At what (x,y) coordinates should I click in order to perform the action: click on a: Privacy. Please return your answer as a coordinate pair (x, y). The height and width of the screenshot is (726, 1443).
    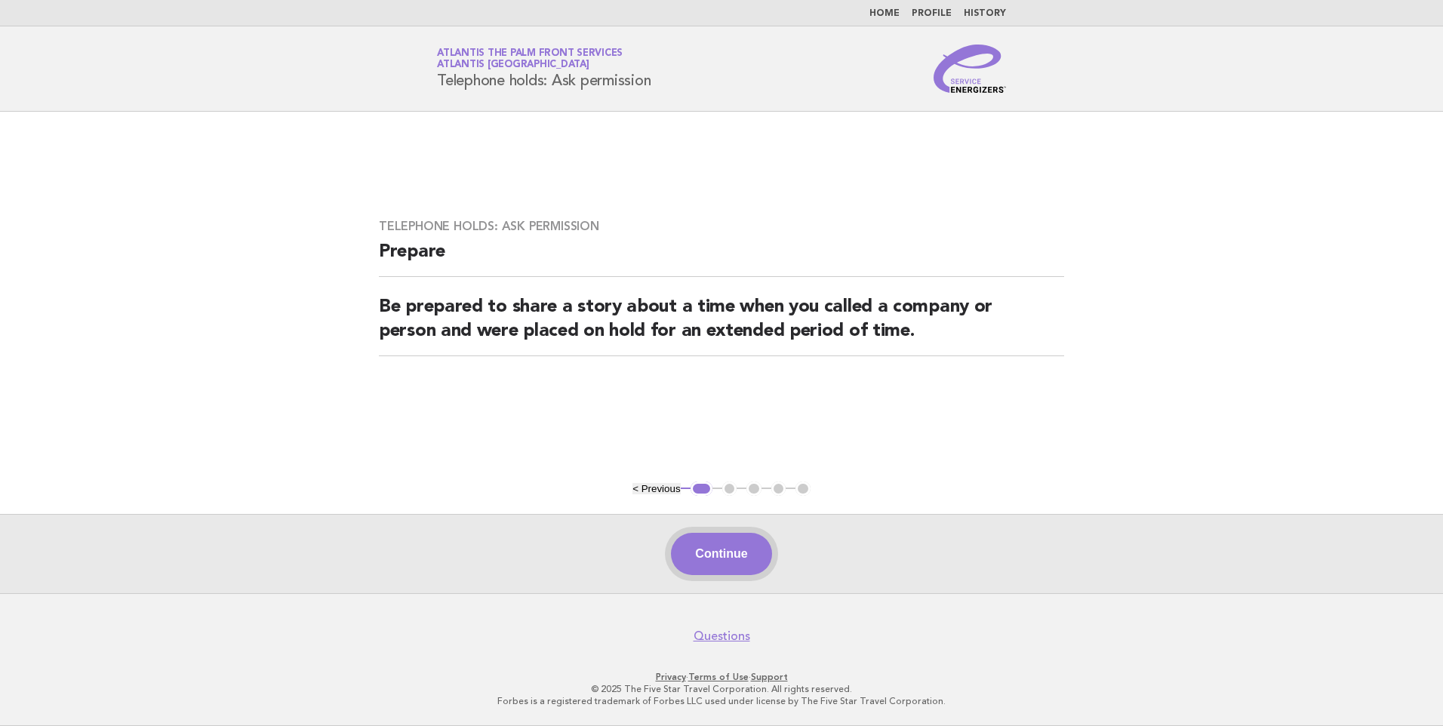
    Looking at the image, I should click on (671, 677).